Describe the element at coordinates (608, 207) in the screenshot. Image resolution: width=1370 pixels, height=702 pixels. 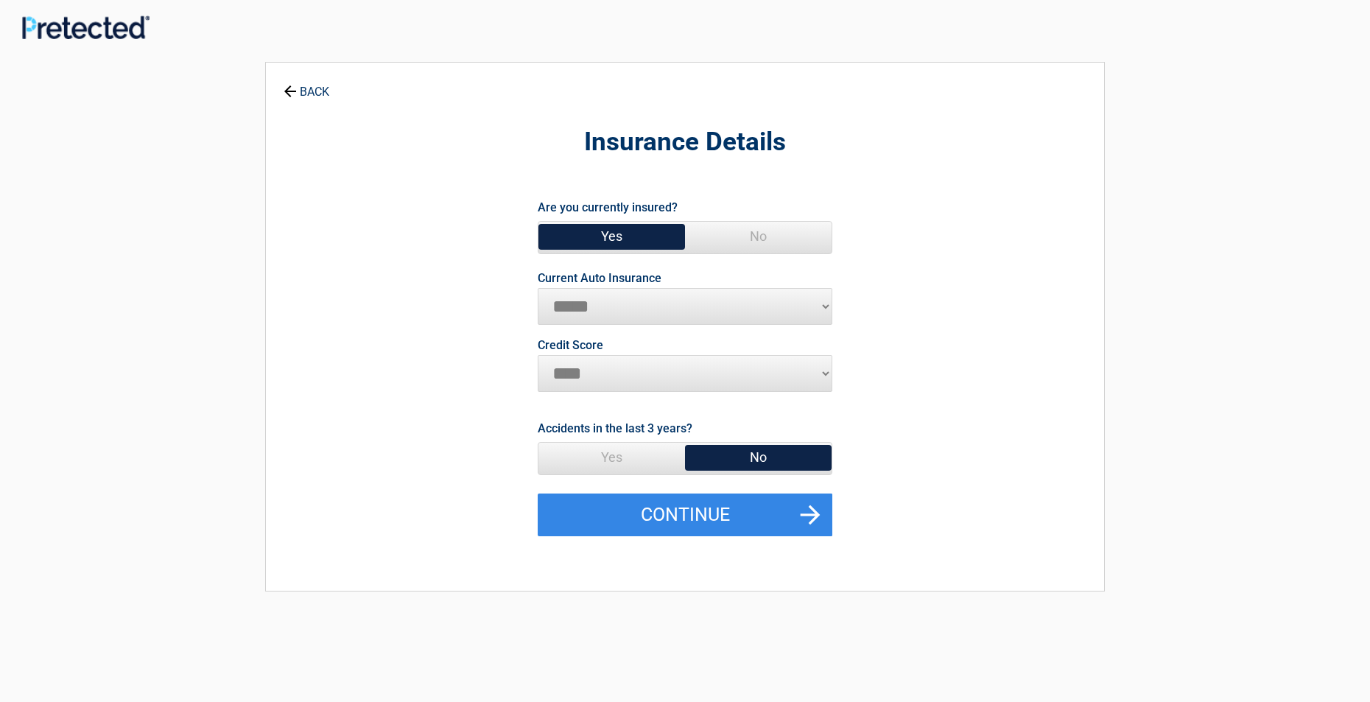
I see `label: Are you currently insured?` at that location.